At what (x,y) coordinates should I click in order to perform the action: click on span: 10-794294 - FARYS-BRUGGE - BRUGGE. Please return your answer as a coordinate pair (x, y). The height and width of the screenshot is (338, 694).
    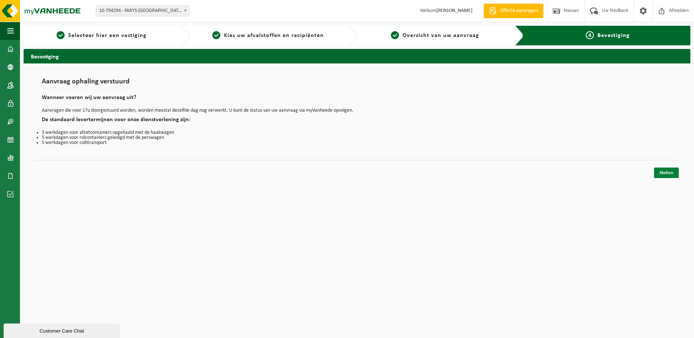
    Looking at the image, I should click on (143, 11).